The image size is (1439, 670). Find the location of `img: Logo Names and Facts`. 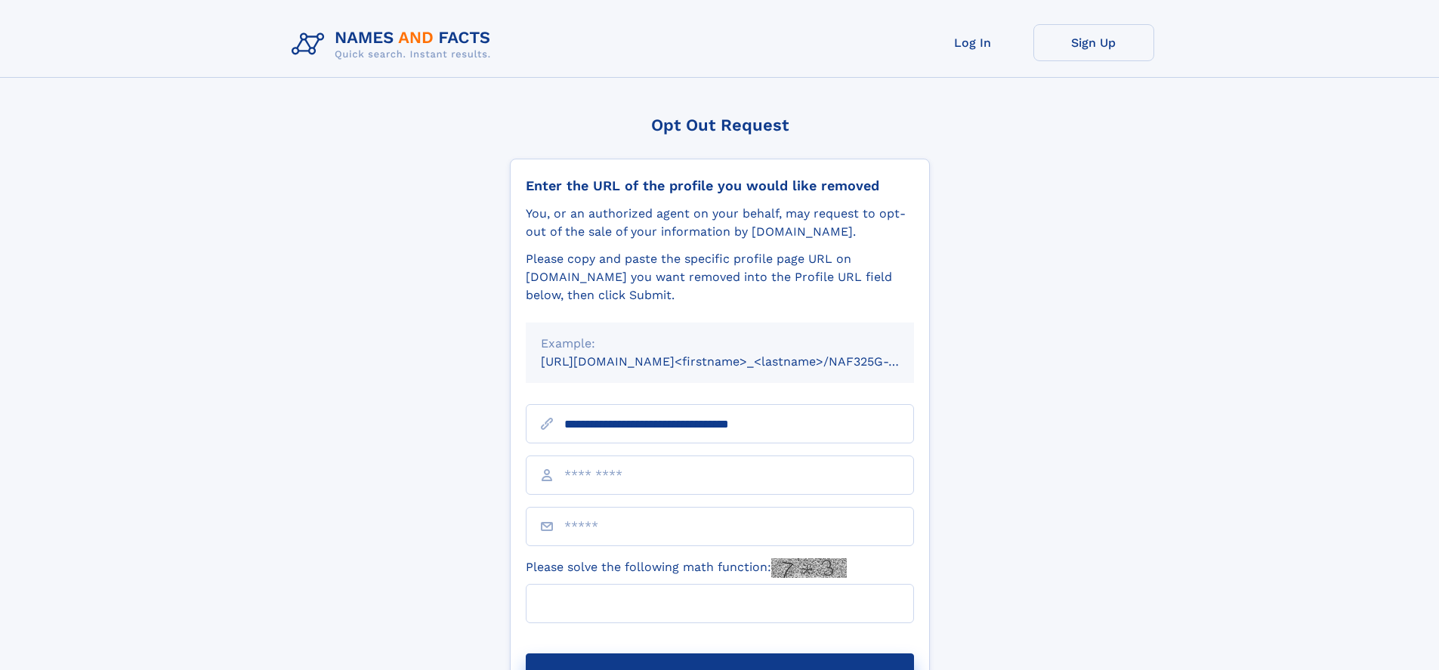

img: Logo Names and Facts is located at coordinates (394, 45).